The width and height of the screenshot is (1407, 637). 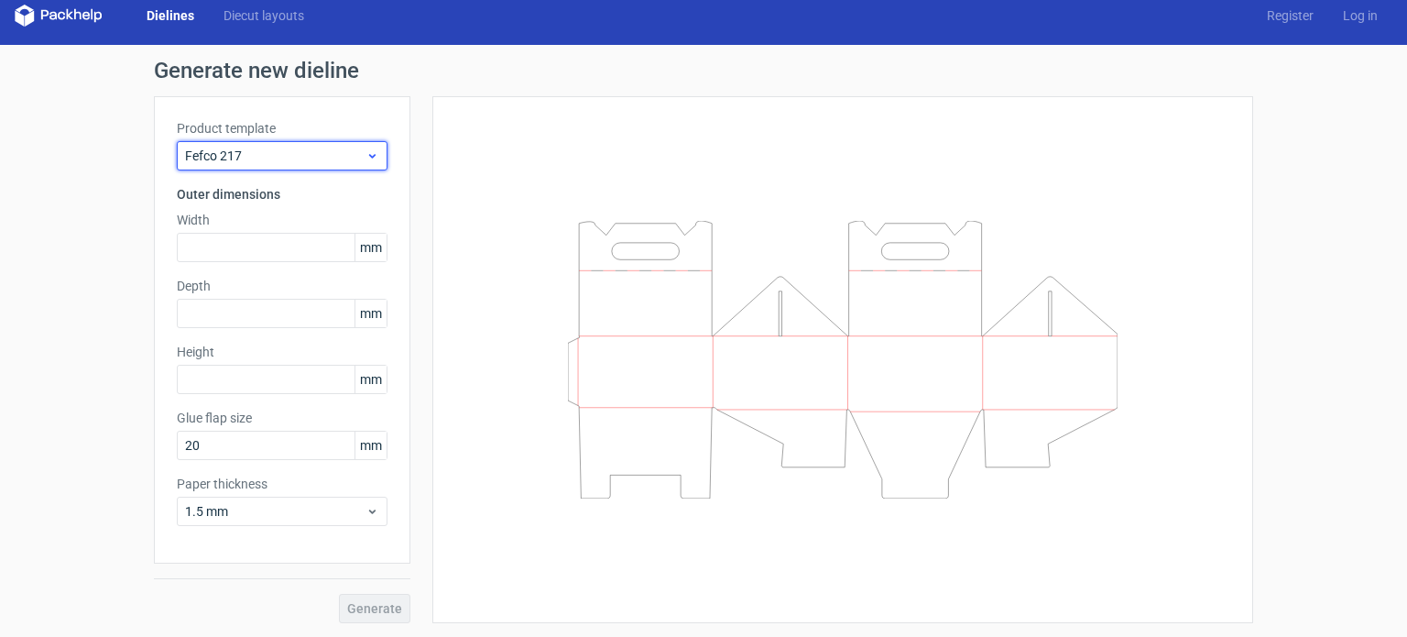 I want to click on span: 1.5 mm, so click(x=275, y=511).